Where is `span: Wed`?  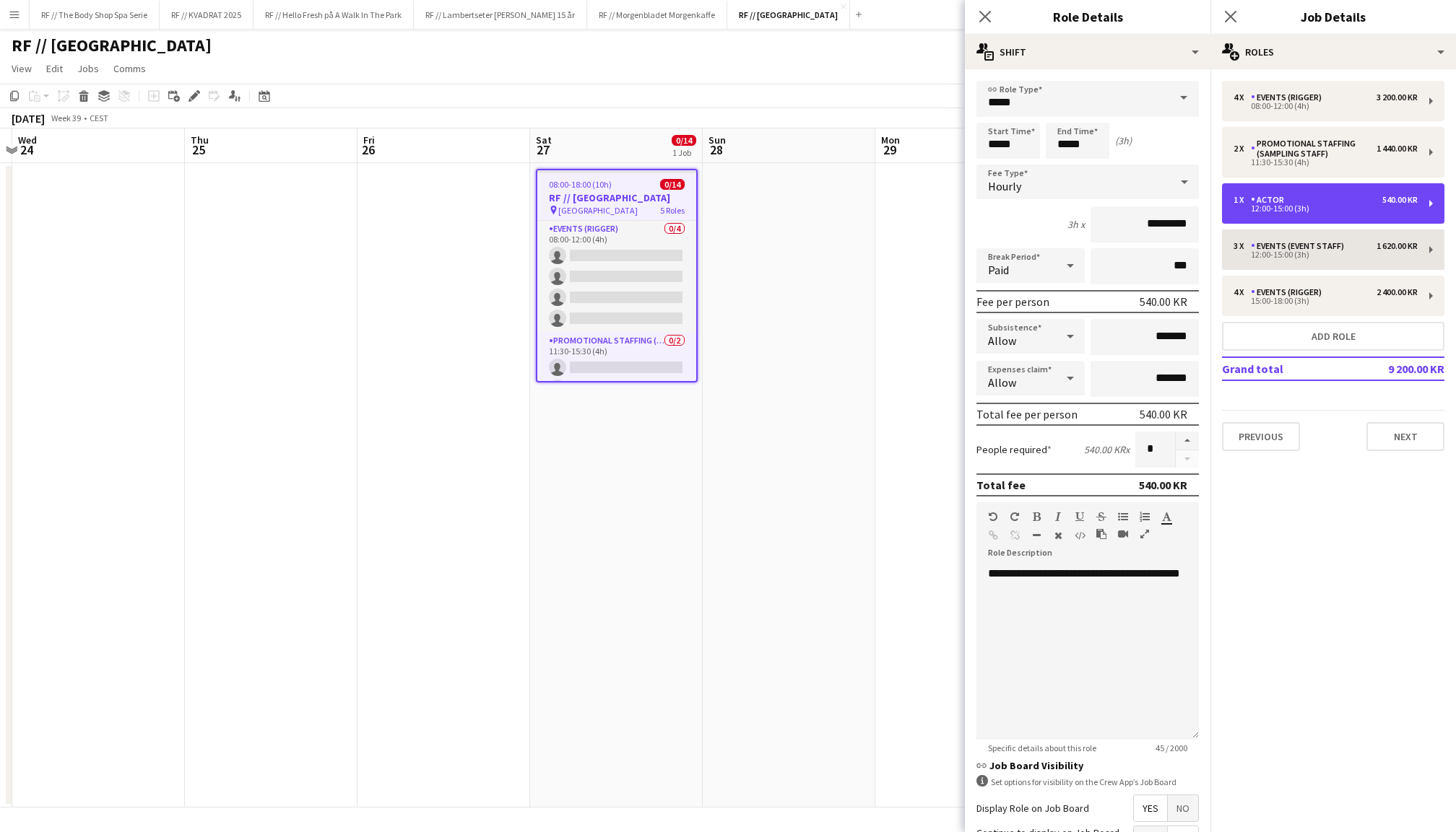
span: Wed is located at coordinates (27, 140).